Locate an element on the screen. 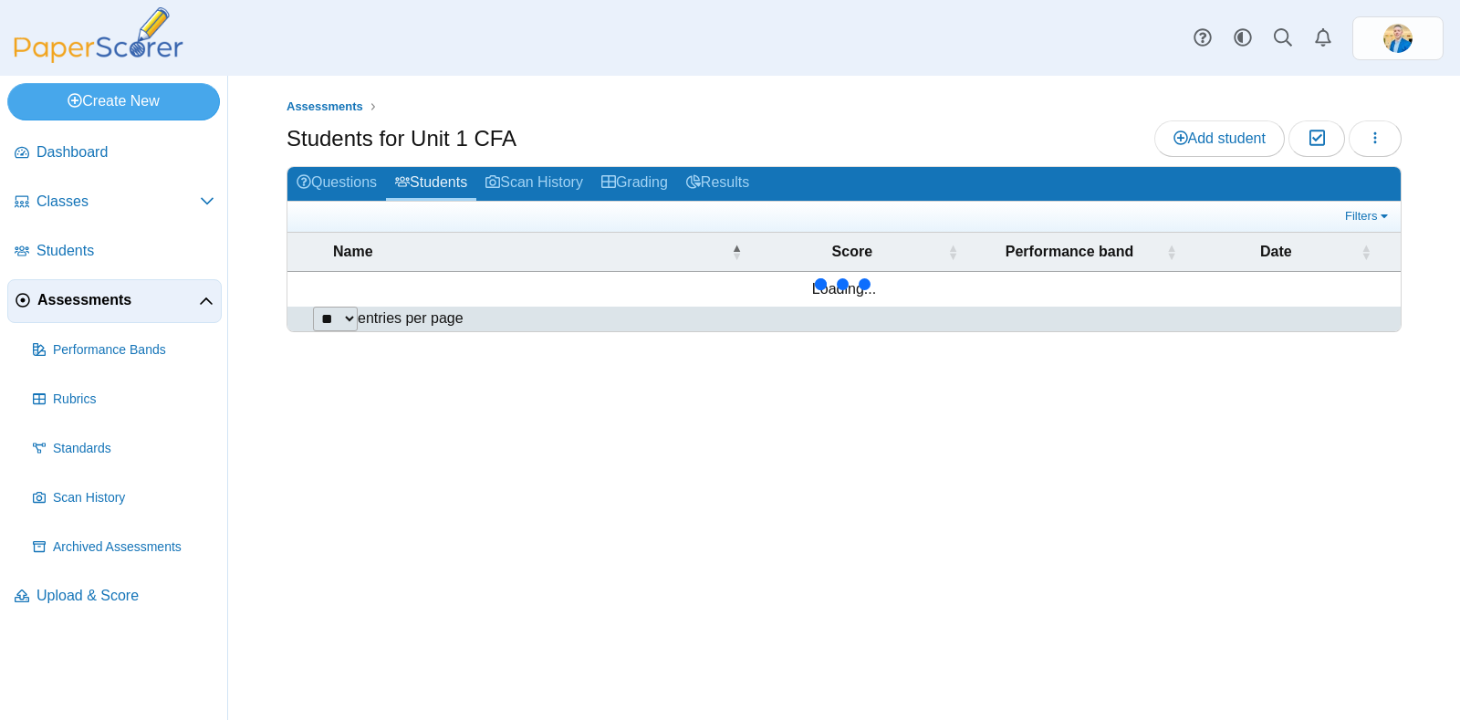 The width and height of the screenshot is (1460, 720). a: Filters is located at coordinates (1368, 216).